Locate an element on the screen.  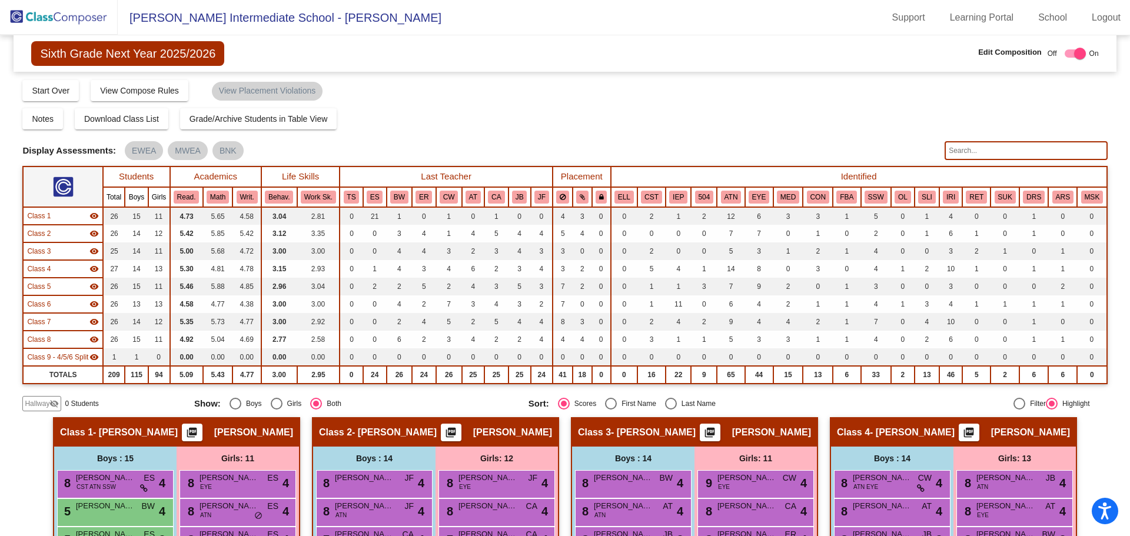
button: RET is located at coordinates (976, 197).